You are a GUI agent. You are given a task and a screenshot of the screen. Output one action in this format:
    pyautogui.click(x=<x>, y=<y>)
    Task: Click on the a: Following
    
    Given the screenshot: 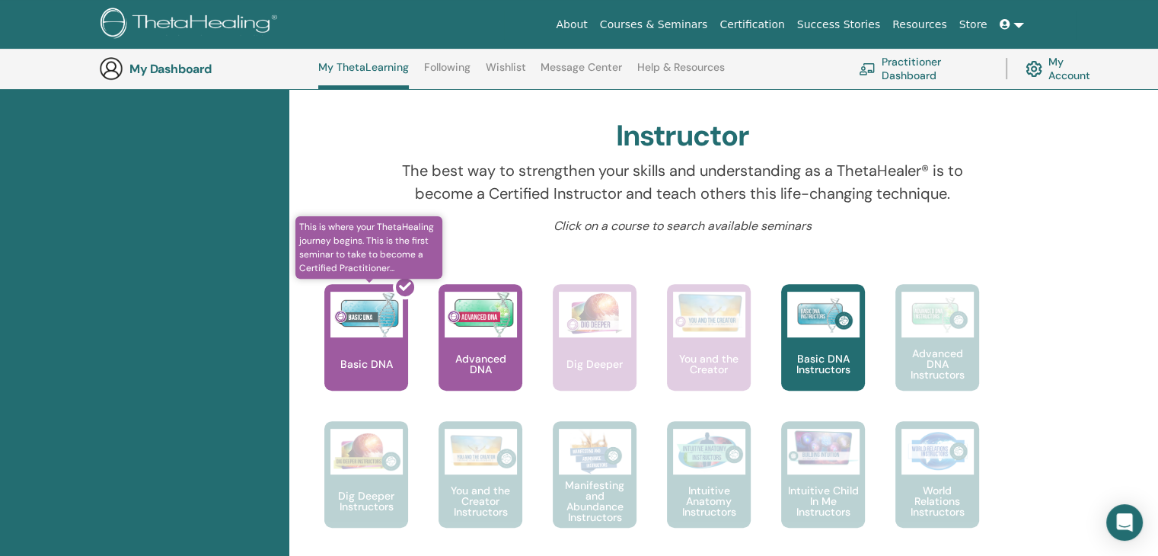 What is the action you would take?
    pyautogui.click(x=447, y=73)
    